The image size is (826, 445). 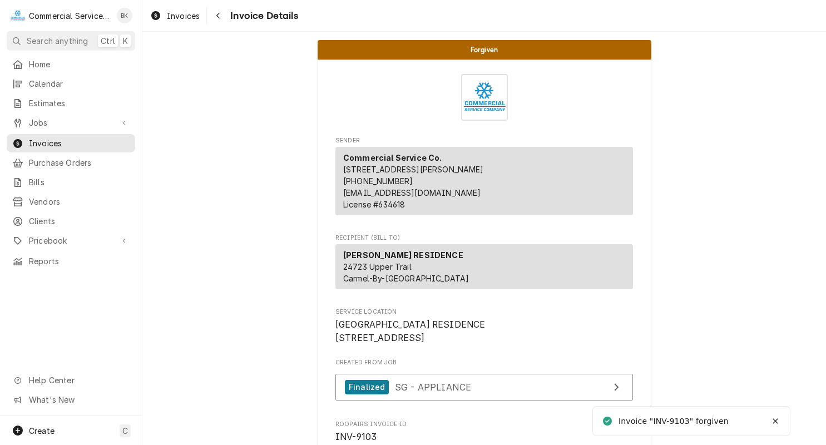 What do you see at coordinates (71, 182) in the screenshot?
I see `a: Bills` at bounding box center [71, 182].